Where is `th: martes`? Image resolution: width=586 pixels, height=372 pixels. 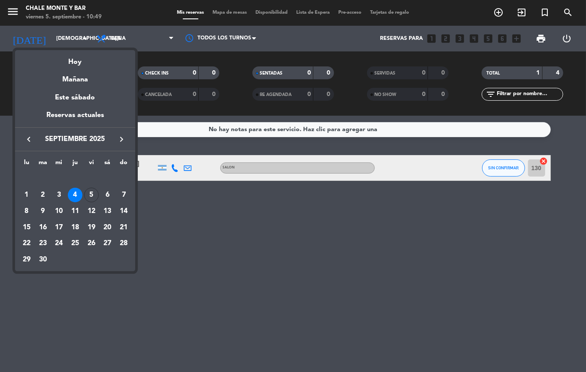 th: martes is located at coordinates (43, 164).